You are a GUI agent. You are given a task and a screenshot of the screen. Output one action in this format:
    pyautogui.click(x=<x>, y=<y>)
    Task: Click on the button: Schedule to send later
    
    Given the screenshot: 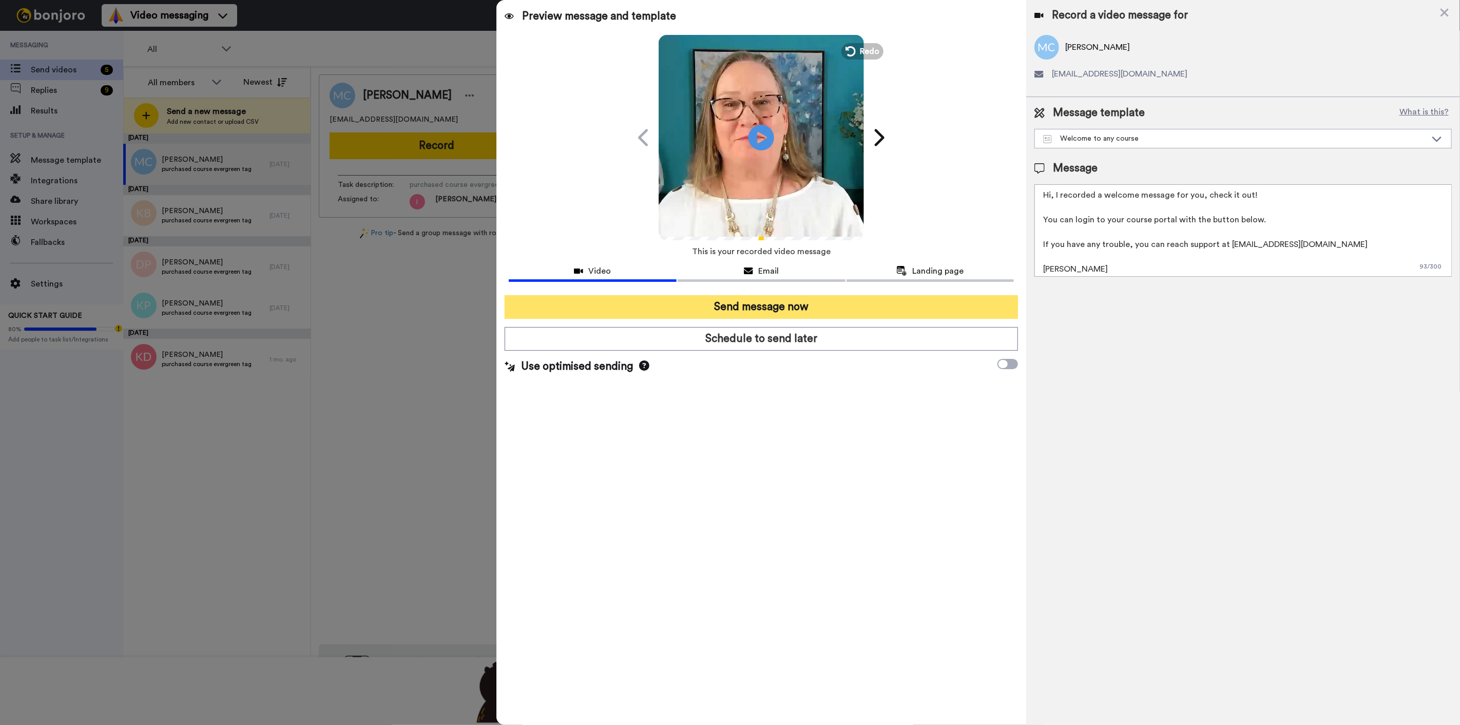 What is the action you would take?
    pyautogui.click(x=761, y=339)
    